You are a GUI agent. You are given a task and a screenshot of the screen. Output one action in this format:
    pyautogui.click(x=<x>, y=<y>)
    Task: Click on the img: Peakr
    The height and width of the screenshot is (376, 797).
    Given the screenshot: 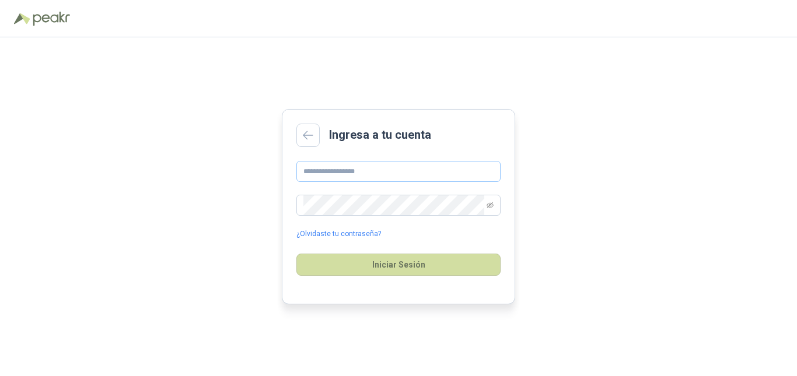 What is the action you would take?
    pyautogui.click(x=51, y=19)
    